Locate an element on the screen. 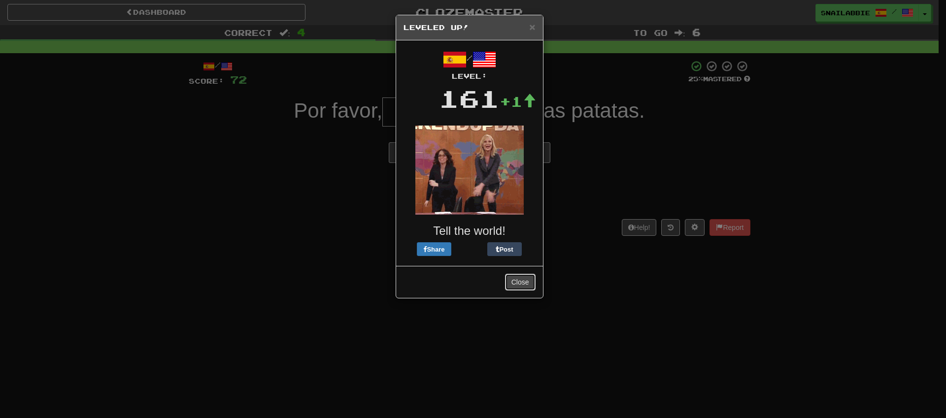  button: Share is located at coordinates (434, 249).